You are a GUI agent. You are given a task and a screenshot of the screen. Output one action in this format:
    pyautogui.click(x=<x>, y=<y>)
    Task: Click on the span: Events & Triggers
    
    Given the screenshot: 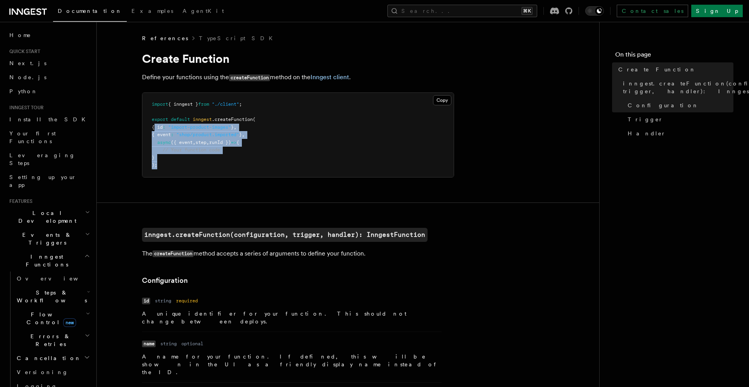 What is the action you would take?
    pyautogui.click(x=46, y=239)
    